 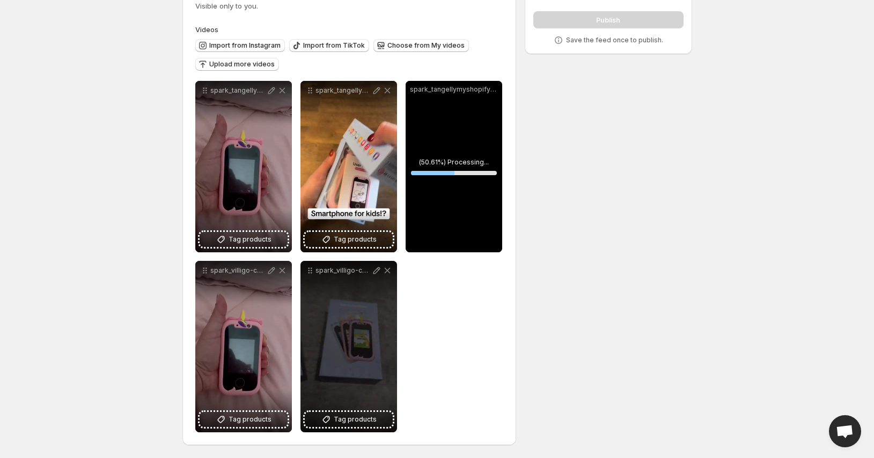 What do you see at coordinates (329, 46) in the screenshot?
I see `button: Import from TikTok` at bounding box center [329, 46].